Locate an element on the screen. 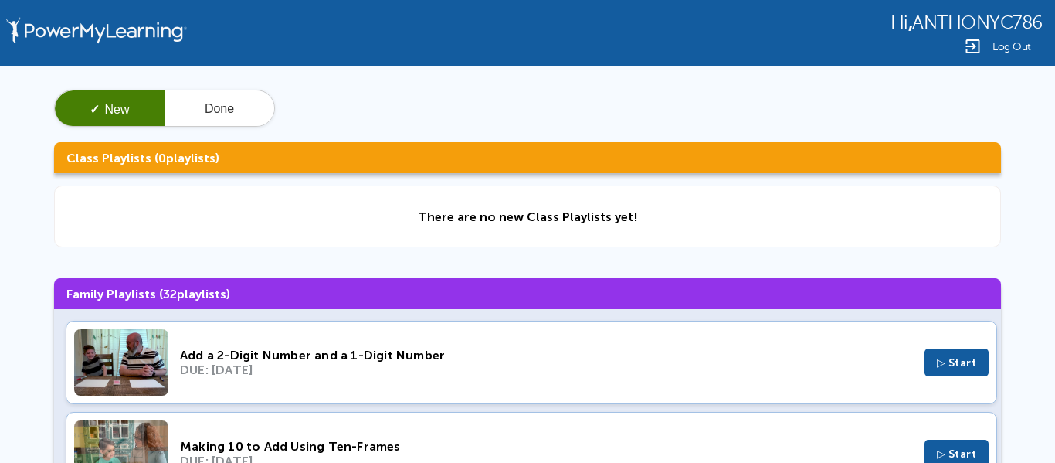  button: Done is located at coordinates (219, 109).